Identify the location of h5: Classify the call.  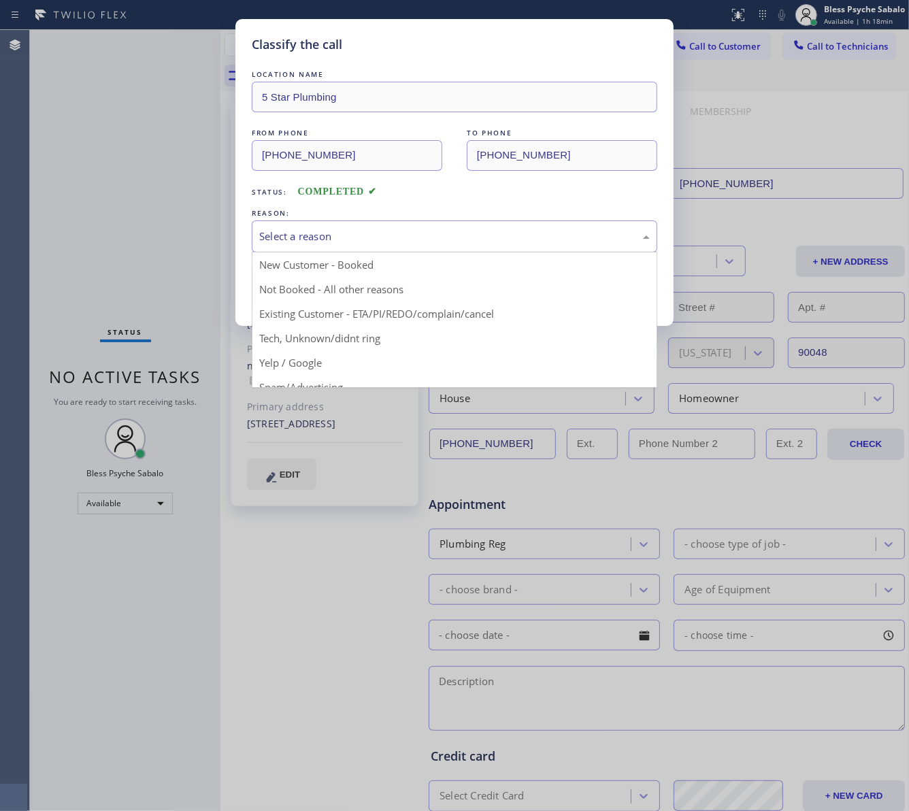
(297, 44).